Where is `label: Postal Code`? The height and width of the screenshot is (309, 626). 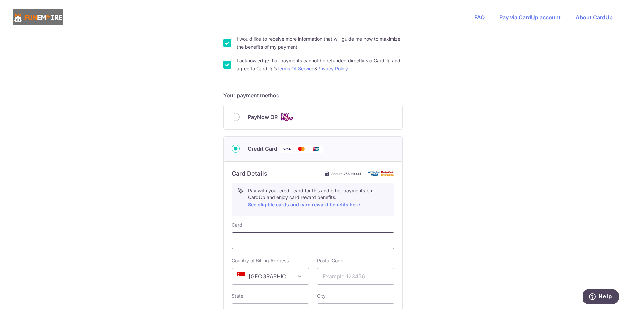
label: Postal Code is located at coordinates (330, 260).